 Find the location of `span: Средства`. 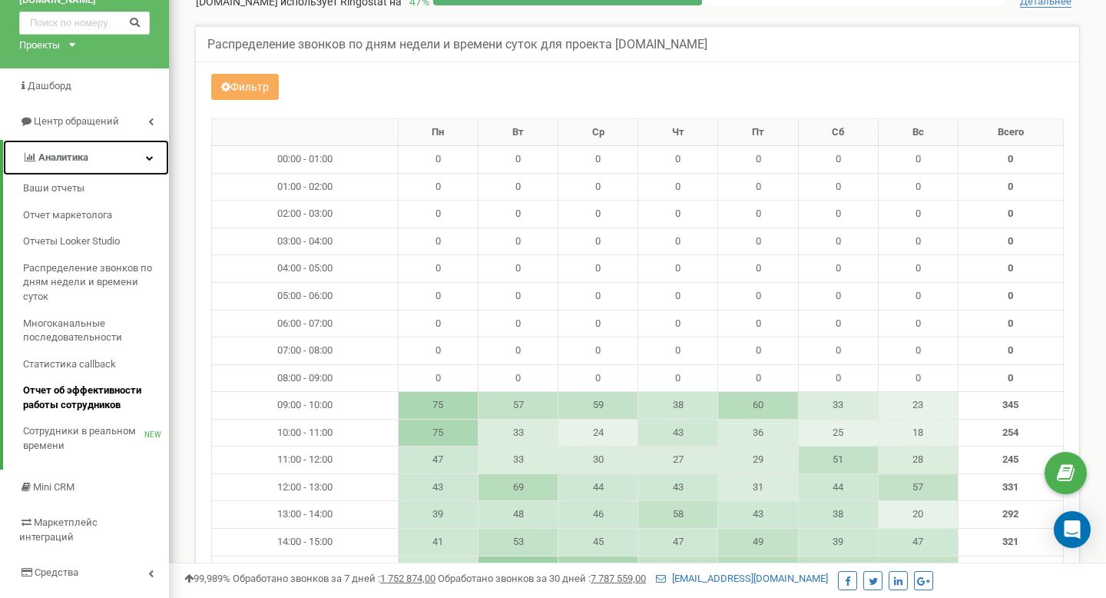

span: Средства is located at coordinates (56, 572).